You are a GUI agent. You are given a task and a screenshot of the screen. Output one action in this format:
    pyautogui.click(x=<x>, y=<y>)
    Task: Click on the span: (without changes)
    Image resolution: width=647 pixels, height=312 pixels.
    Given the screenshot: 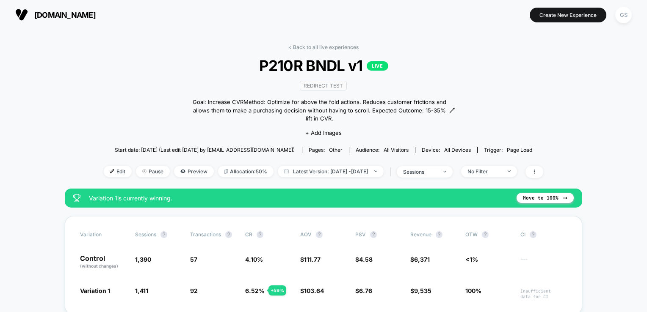 What is the action you would take?
    pyautogui.click(x=99, y=266)
    